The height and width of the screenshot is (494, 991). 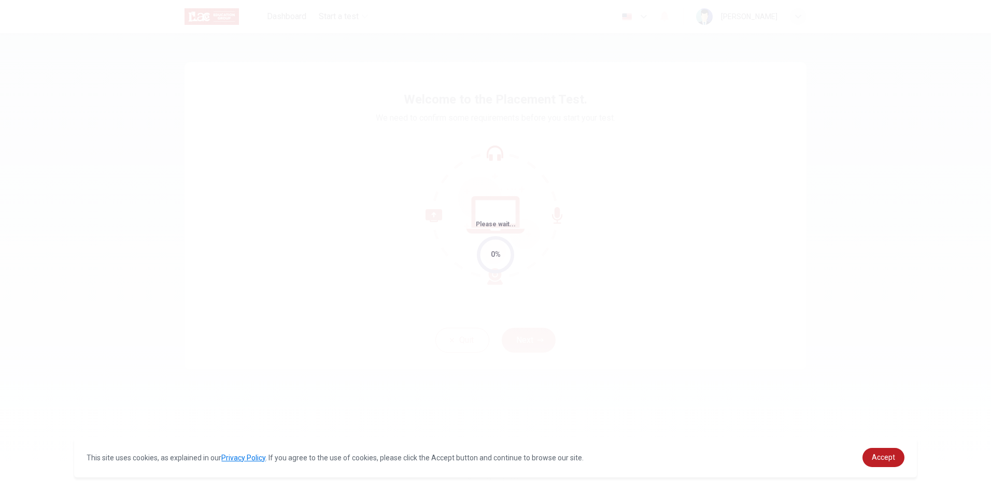 What do you see at coordinates (335, 458) in the screenshot?
I see `span: This site uses cookies, as explained in our . If you agree to the use of cookies, please click th...` at bounding box center [335, 458].